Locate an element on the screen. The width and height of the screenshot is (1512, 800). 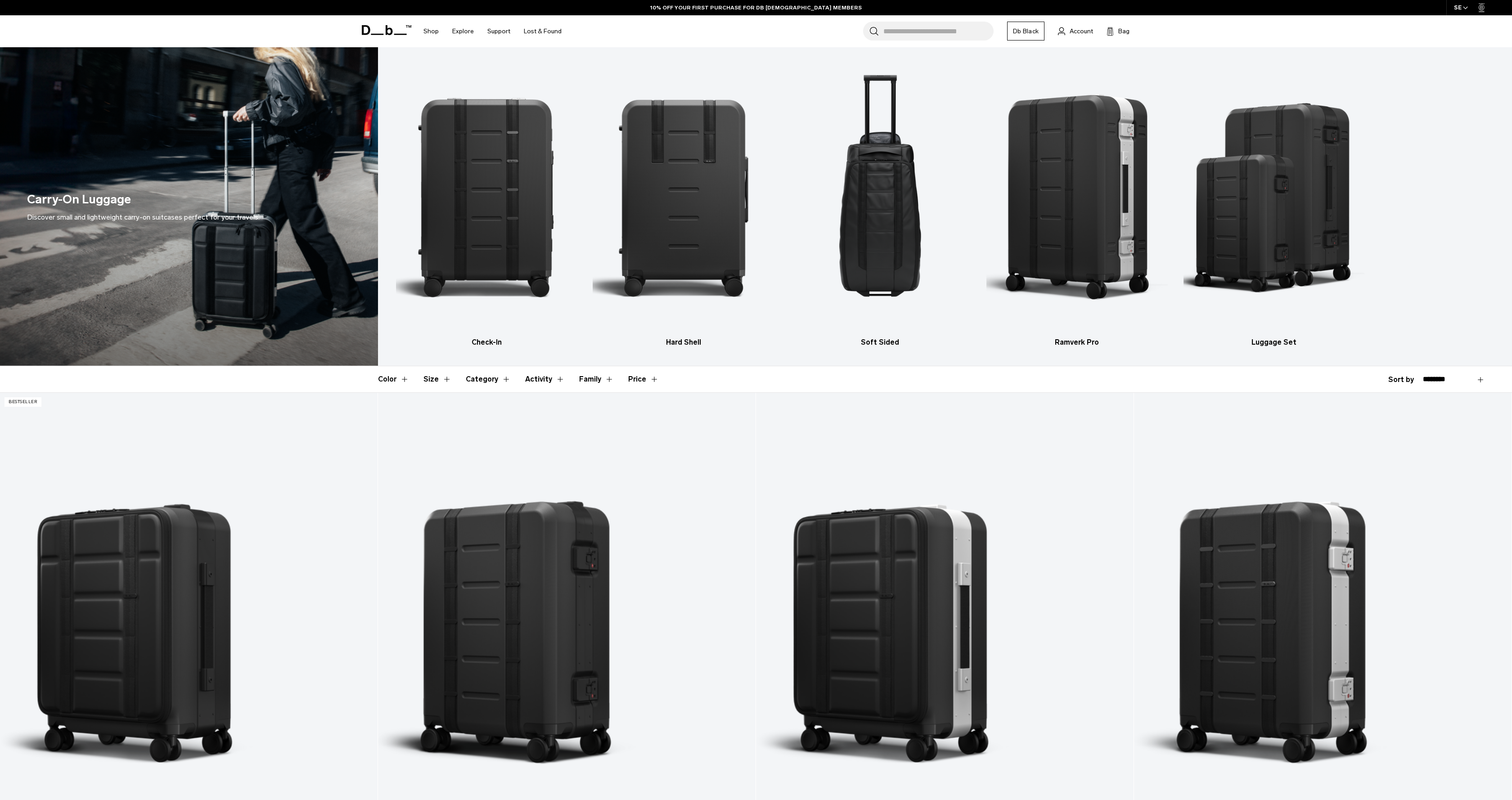
a: Db Hard Shell is located at coordinates (683, 204).